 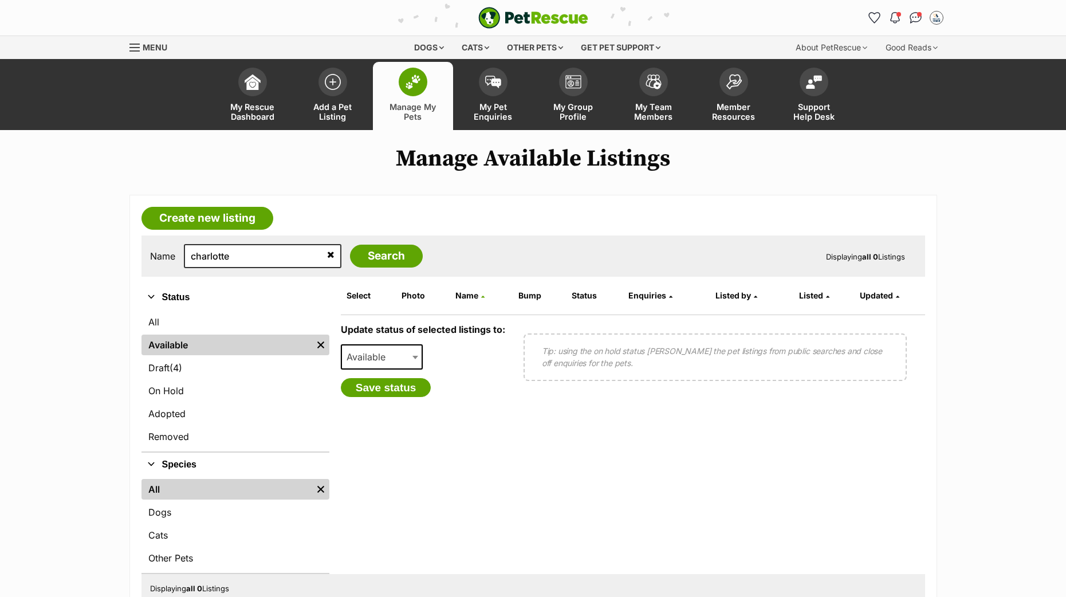 What do you see at coordinates (895, 18) in the screenshot?
I see `button: Notifications` at bounding box center [895, 18].